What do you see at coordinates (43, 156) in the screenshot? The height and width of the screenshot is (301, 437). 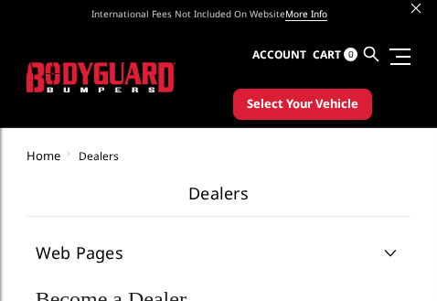 I see `span: Home` at bounding box center [43, 156].